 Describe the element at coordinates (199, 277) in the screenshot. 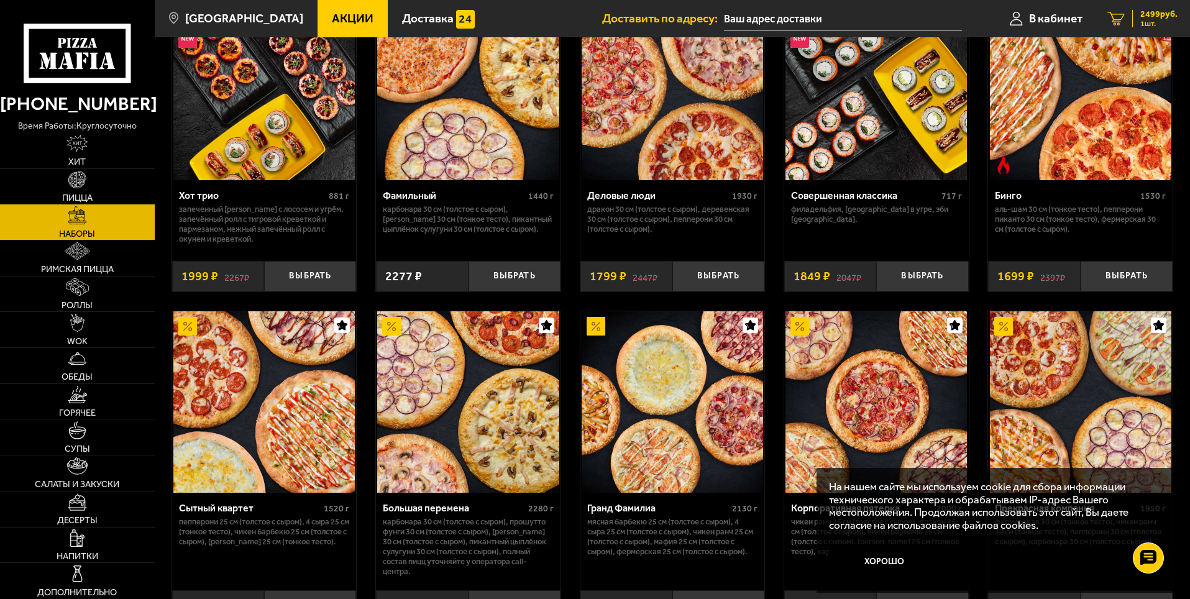

I see `span: 1999 ₽` at that location.